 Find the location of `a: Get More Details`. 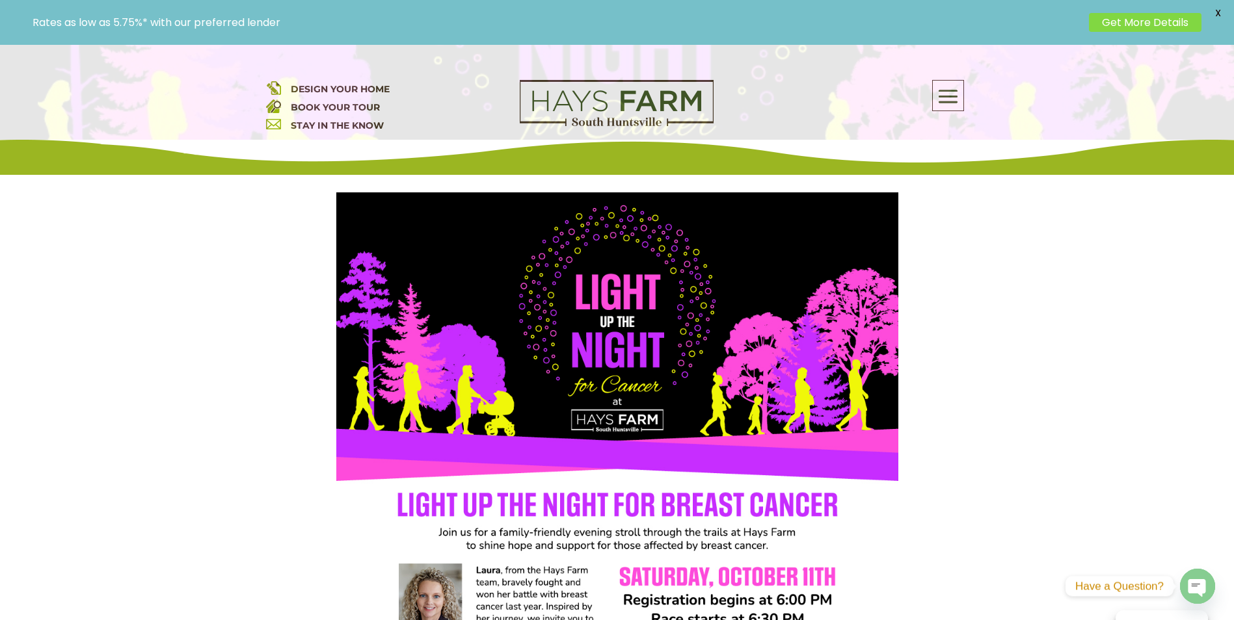

a: Get More Details is located at coordinates (1145, 22).